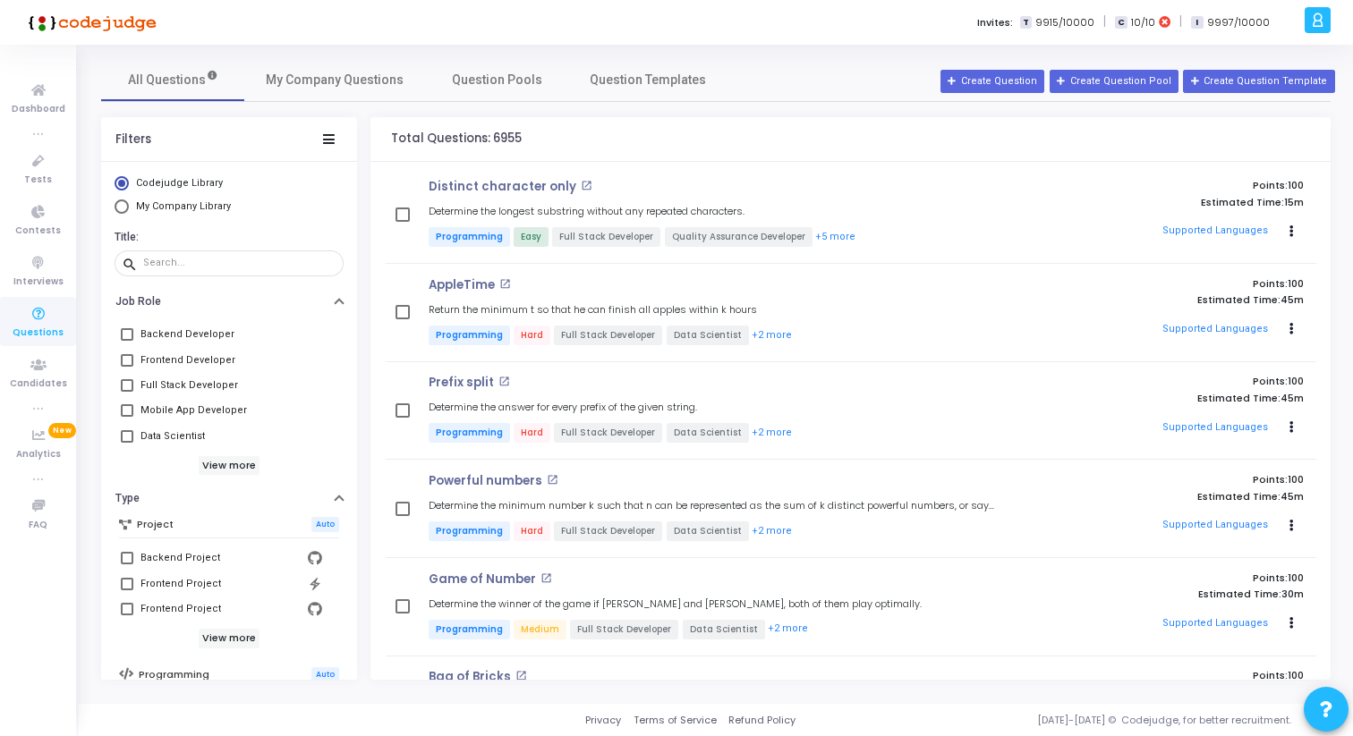 The width and height of the screenshot is (1353, 736). What do you see at coordinates (127, 498) in the screenshot?
I see `h6: Type` at bounding box center [127, 498].